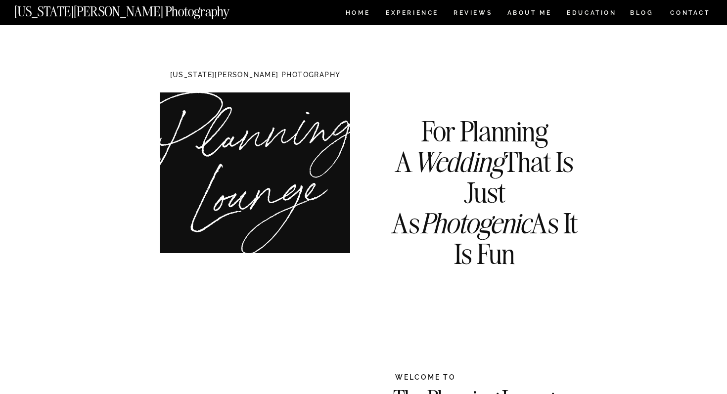 This screenshot has height=394, width=727. I want to click on a: BLOG, so click(642, 14).